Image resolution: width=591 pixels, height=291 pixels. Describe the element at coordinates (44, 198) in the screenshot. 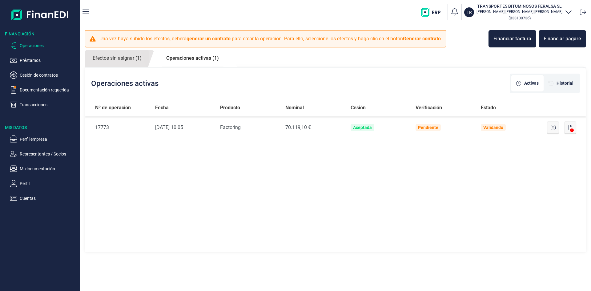

I see `button: Cuentas` at that location.